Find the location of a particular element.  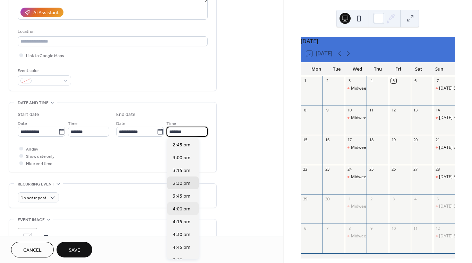

div: Location is located at coordinates (112, 32).